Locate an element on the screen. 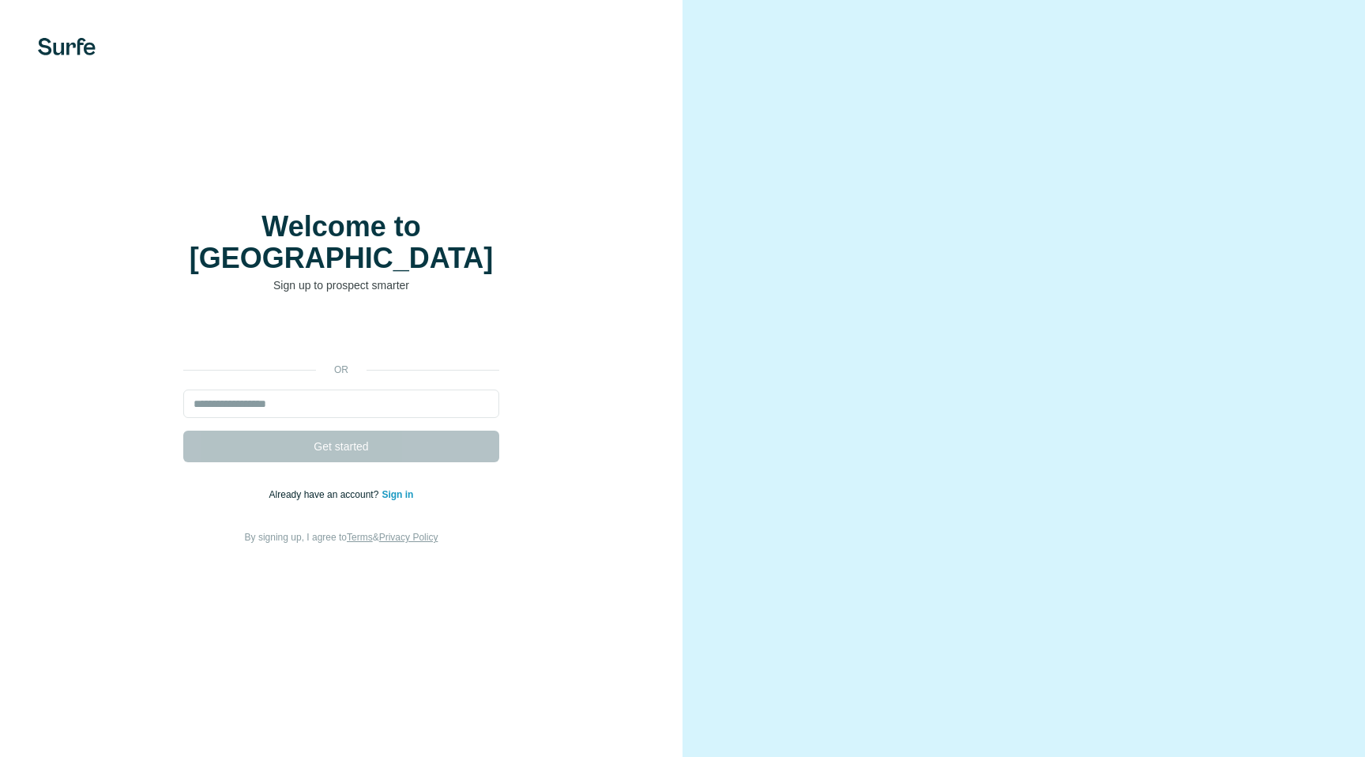 This screenshot has height=757, width=1365. a: Sign in is located at coordinates (397, 494).